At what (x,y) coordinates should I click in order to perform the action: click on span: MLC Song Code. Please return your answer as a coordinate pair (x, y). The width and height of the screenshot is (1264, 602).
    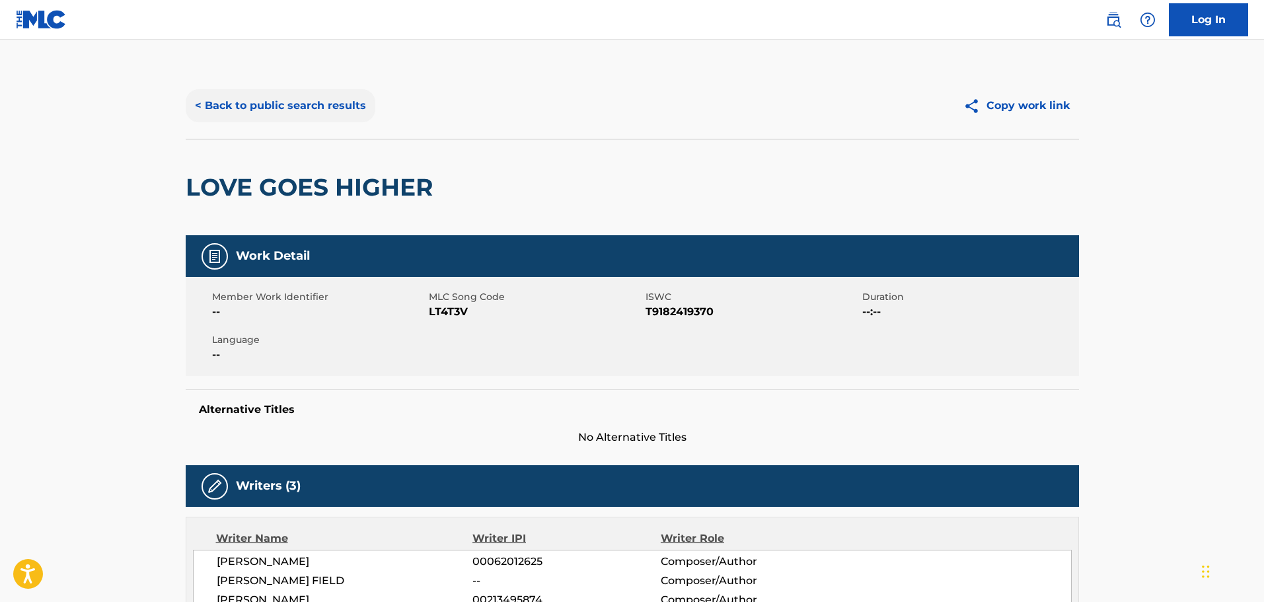
    Looking at the image, I should click on (535, 297).